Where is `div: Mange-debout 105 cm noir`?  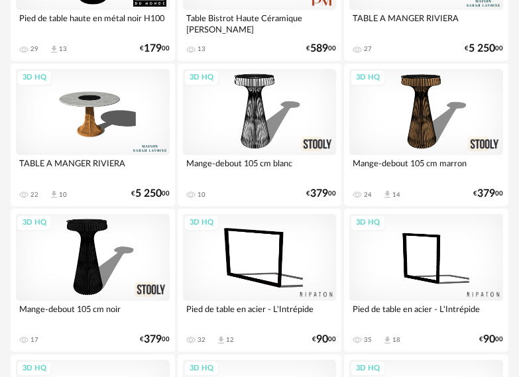
div: Mange-debout 105 cm noir is located at coordinates (93, 314).